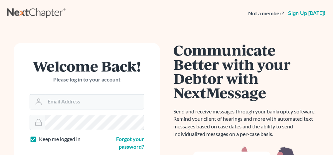 The width and height of the screenshot is (333, 155). Describe the element at coordinates (130, 143) in the screenshot. I see `a: Forgot your password?` at that location.